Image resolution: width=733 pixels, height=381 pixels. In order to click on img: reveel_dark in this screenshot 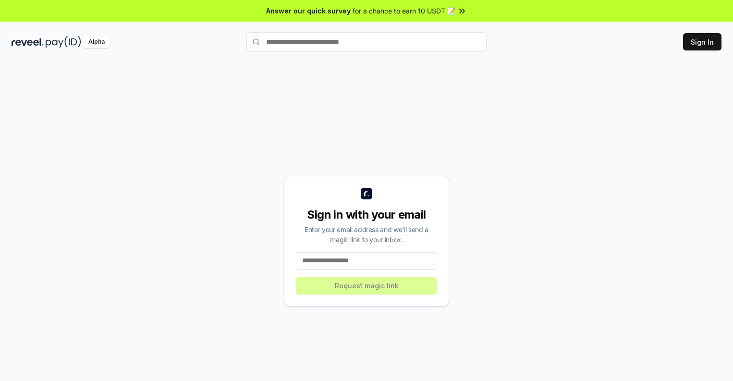, I will do `click(27, 42)`.